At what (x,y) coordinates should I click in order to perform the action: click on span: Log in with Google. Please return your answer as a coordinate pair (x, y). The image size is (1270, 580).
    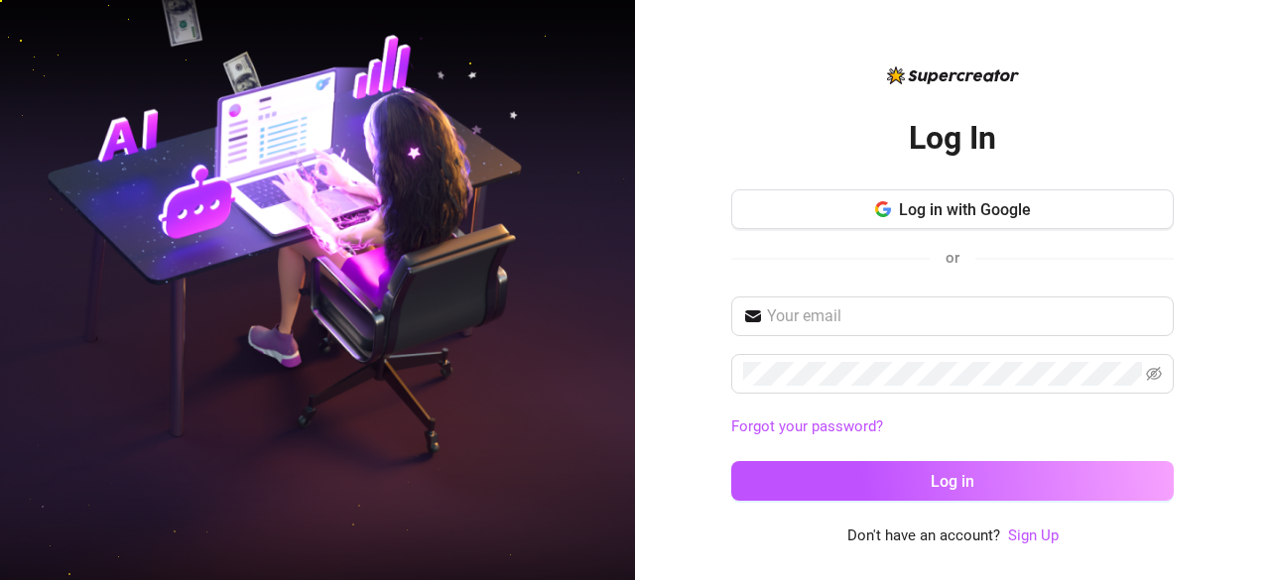
    Looking at the image, I should click on (964, 209).